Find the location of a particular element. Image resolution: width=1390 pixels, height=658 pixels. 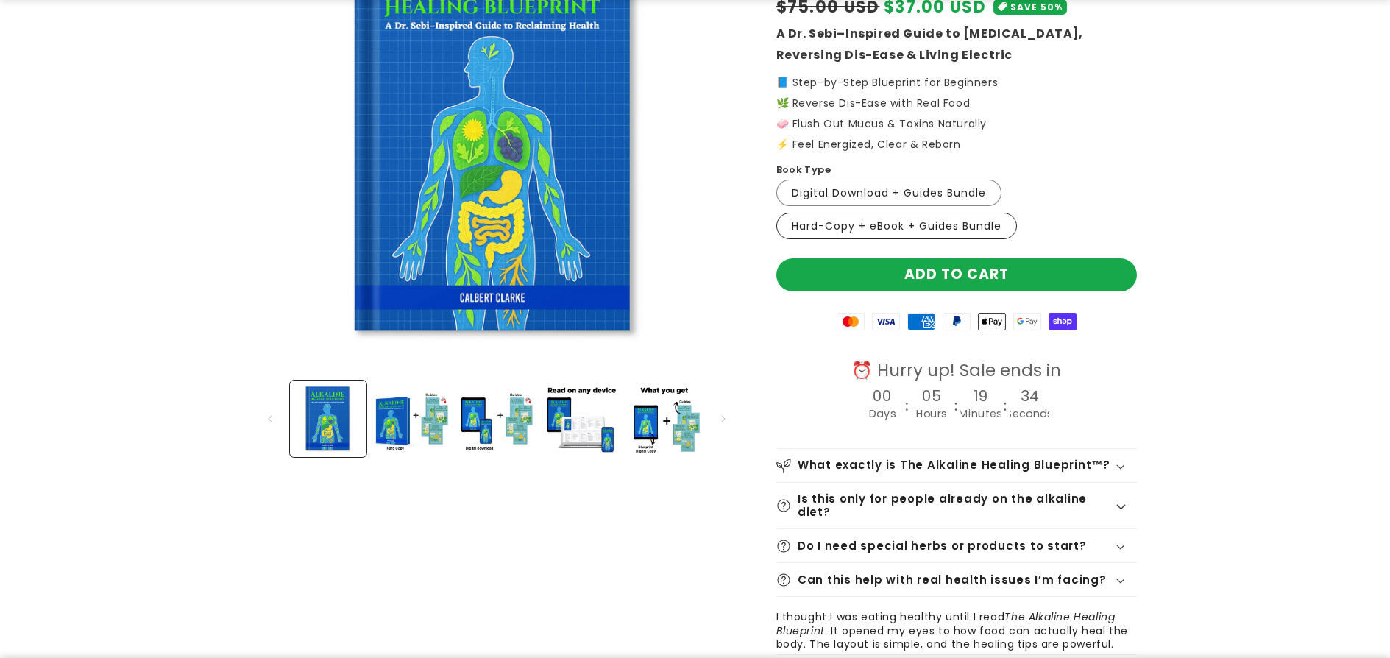

h4: 19 is located at coordinates (980, 396).